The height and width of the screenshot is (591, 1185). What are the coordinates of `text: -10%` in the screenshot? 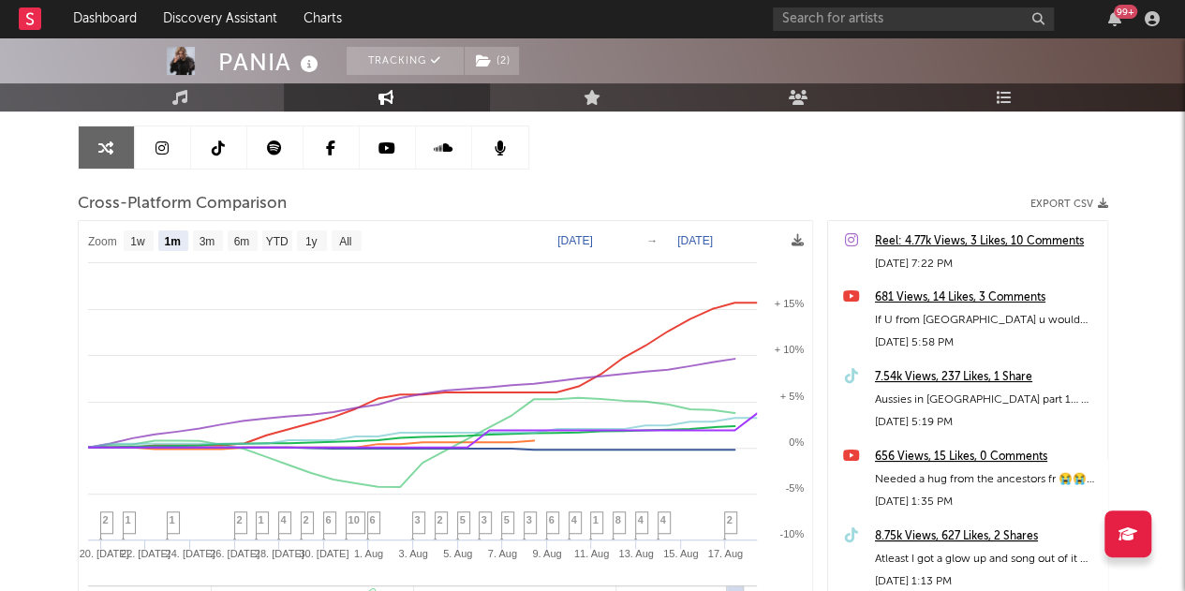 It's located at (792, 534).